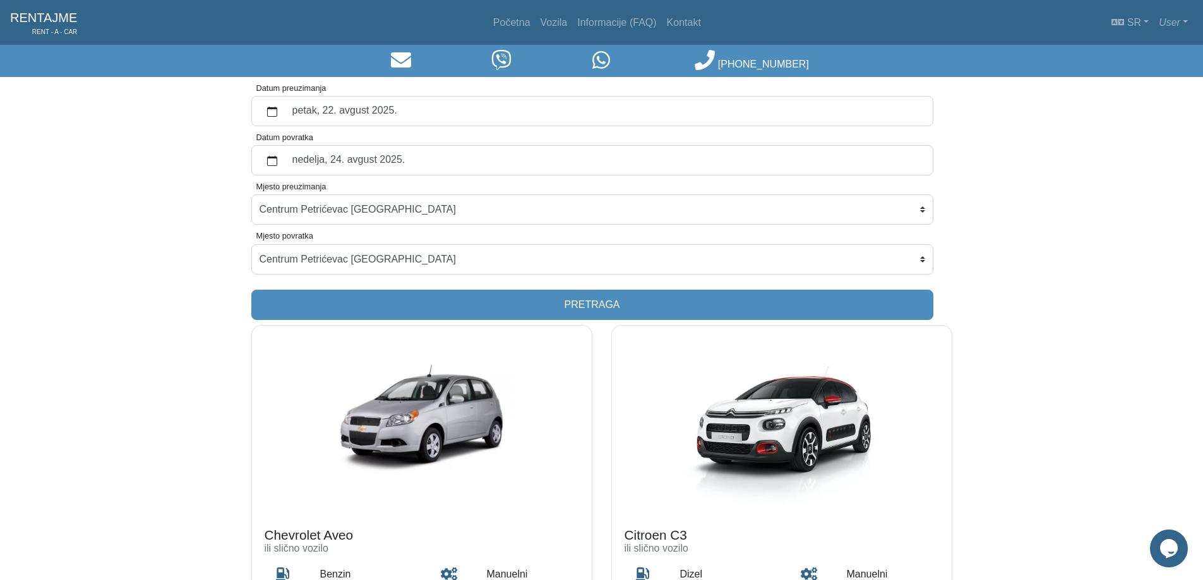 The image size is (1203, 580). Describe the element at coordinates (605, 111) in the screenshot. I see `label: petak, 22. avgust 2025.` at that location.